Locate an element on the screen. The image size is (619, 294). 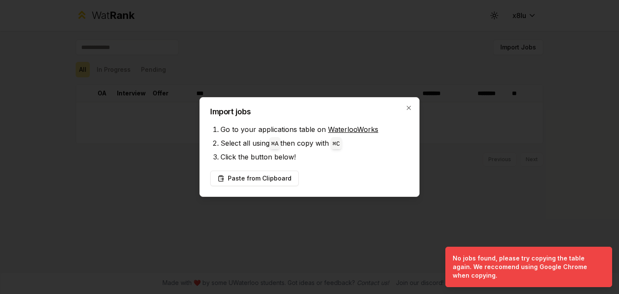
div: No jobs found, please try copying the table again. We reccomend using Google Chrome when copying. is located at coordinates (527, 267).